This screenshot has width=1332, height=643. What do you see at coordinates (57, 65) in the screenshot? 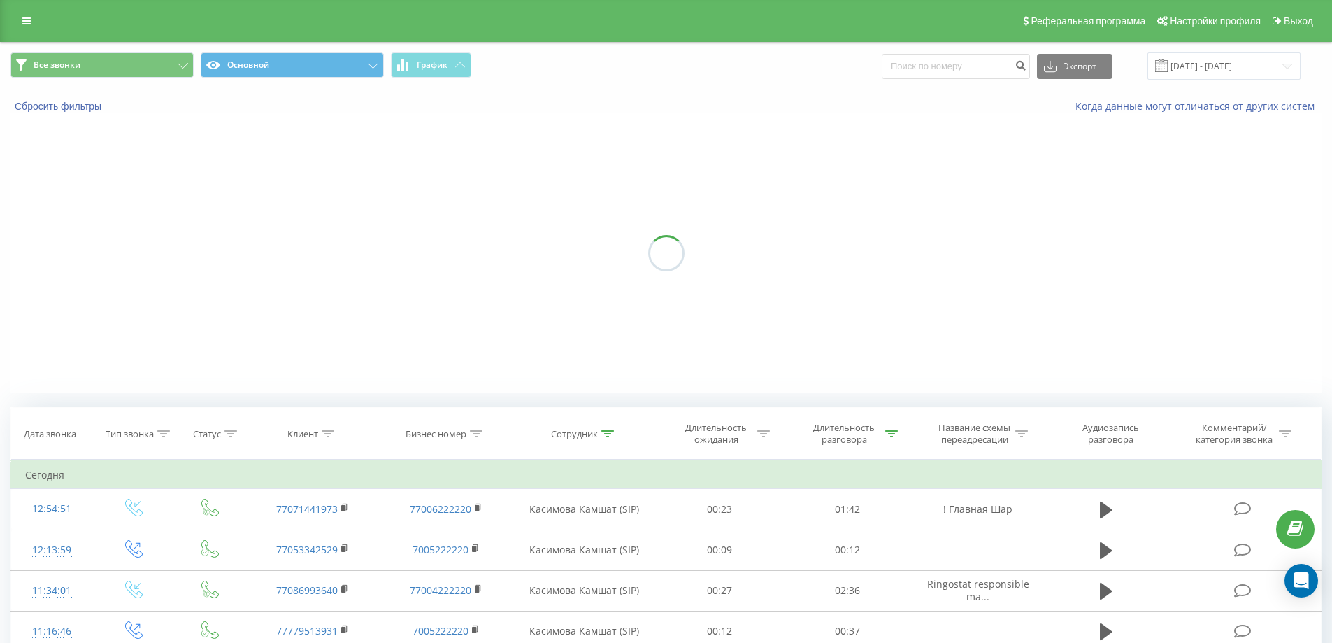
I see `span: Все звонки` at bounding box center [57, 65].